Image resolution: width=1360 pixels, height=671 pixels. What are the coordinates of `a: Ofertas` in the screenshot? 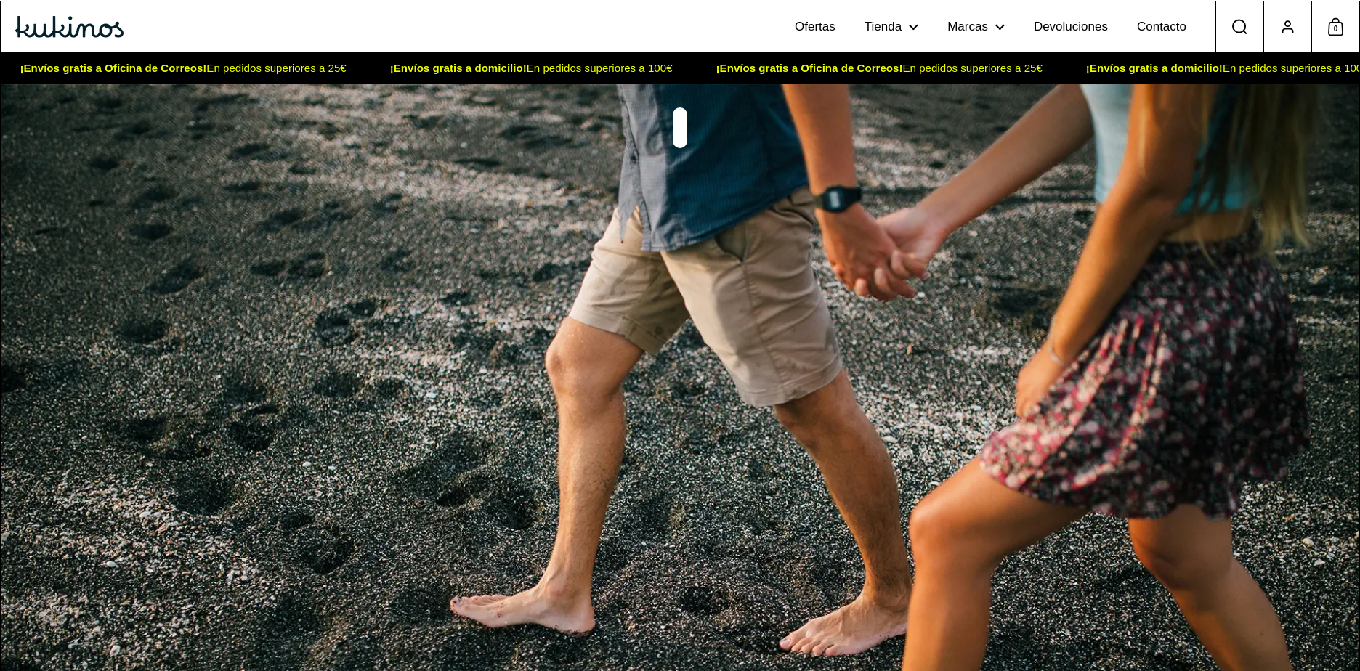 It's located at (815, 27).